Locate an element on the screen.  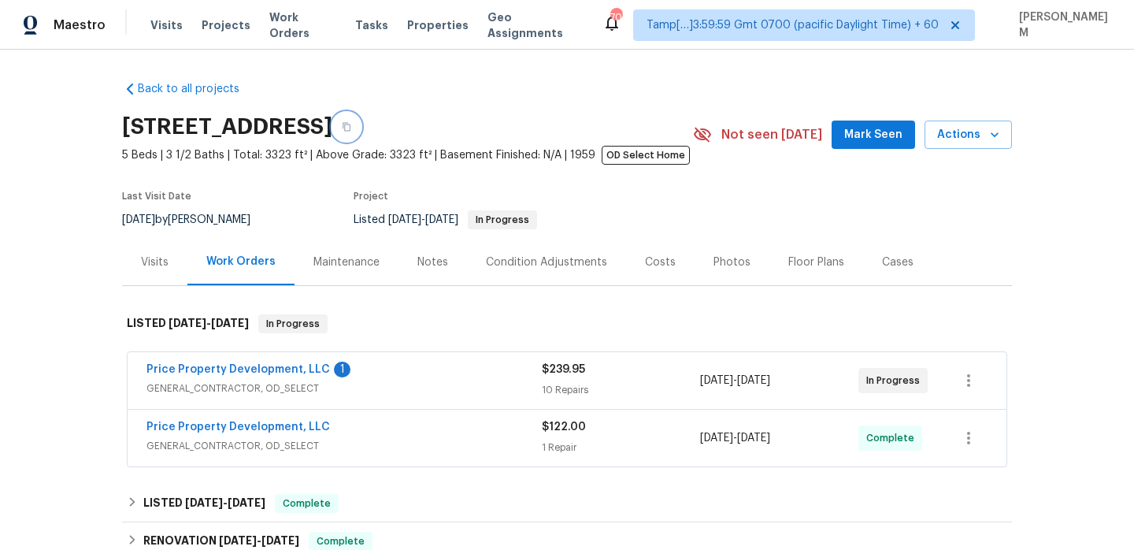
span: Project is located at coordinates (371, 196).